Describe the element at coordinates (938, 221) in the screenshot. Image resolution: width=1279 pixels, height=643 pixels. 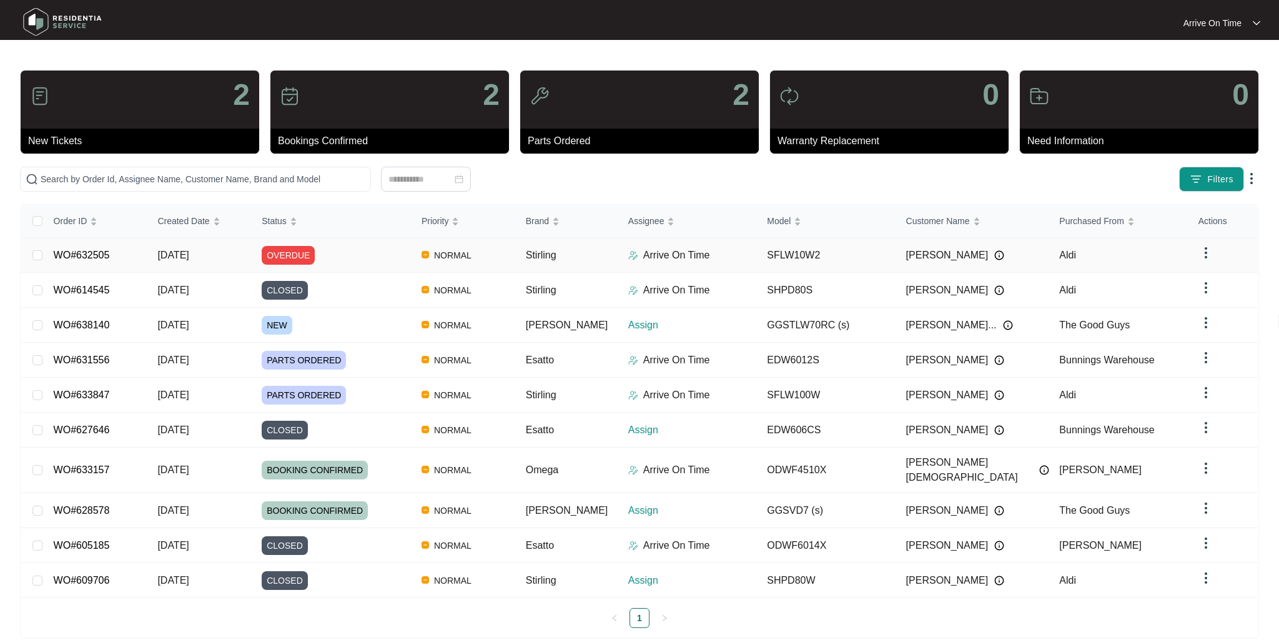
I see `span: Customer Name` at that location.